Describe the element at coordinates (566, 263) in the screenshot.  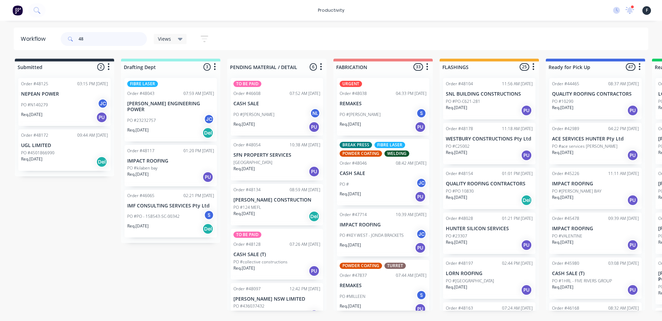
I see `div: Order #45980` at that location.